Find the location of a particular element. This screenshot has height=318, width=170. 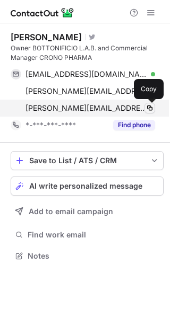

div: Save to List / ATS / CRM is located at coordinates (87, 161).